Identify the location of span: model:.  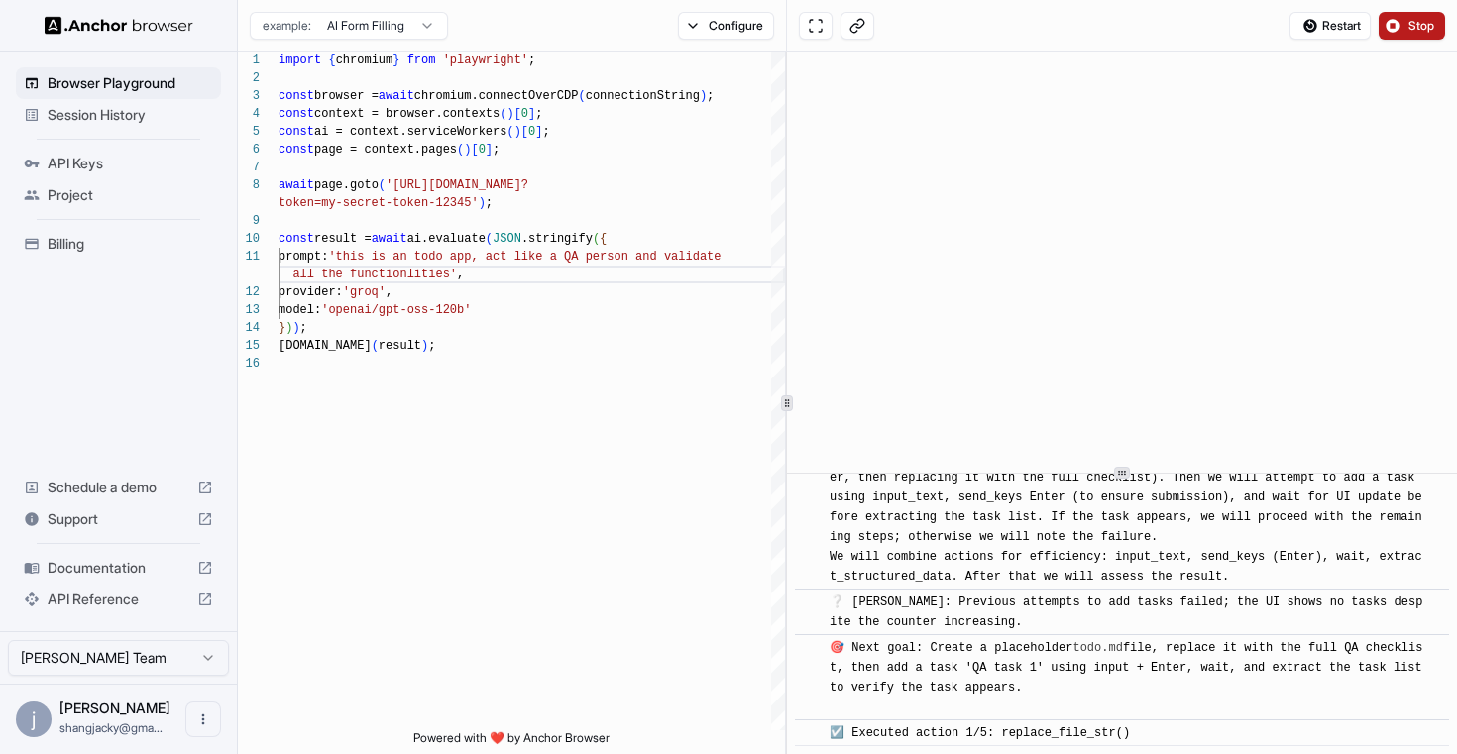
(299, 310).